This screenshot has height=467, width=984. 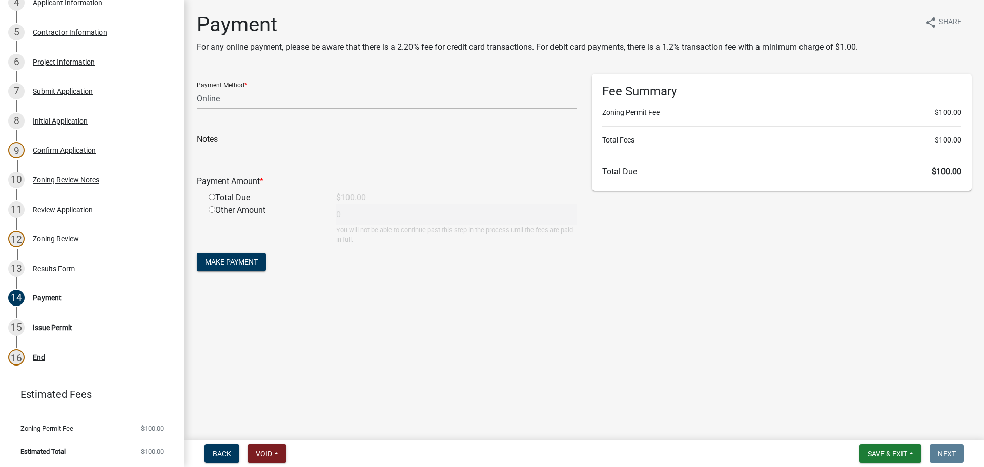 I want to click on div: Zoning Review Notes, so click(x=66, y=180).